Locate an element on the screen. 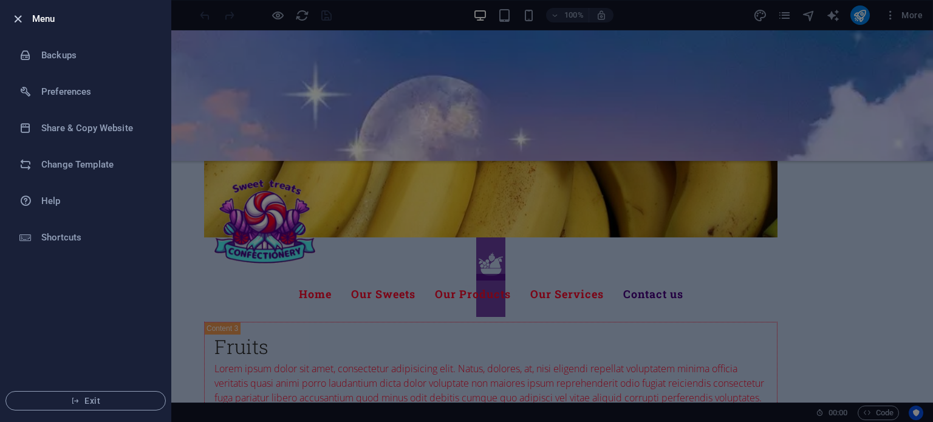 The height and width of the screenshot is (422, 933). a: Help is located at coordinates (86, 201).